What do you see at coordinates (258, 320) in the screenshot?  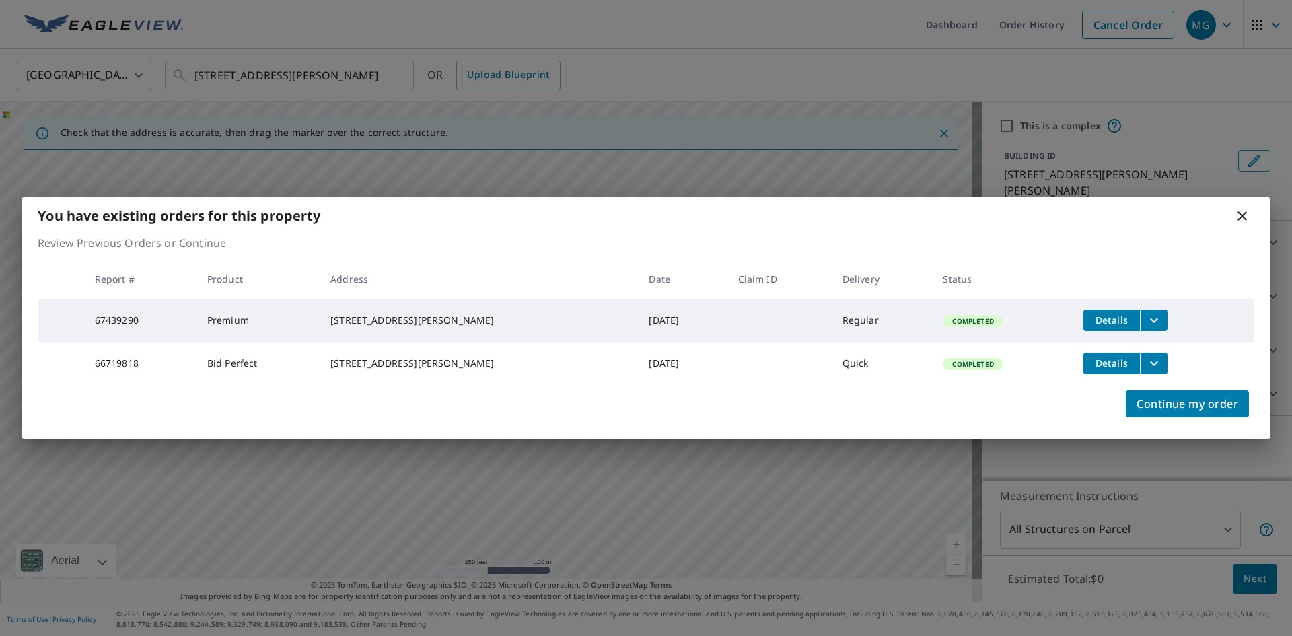 I see `td: Premium` at bounding box center [258, 320].